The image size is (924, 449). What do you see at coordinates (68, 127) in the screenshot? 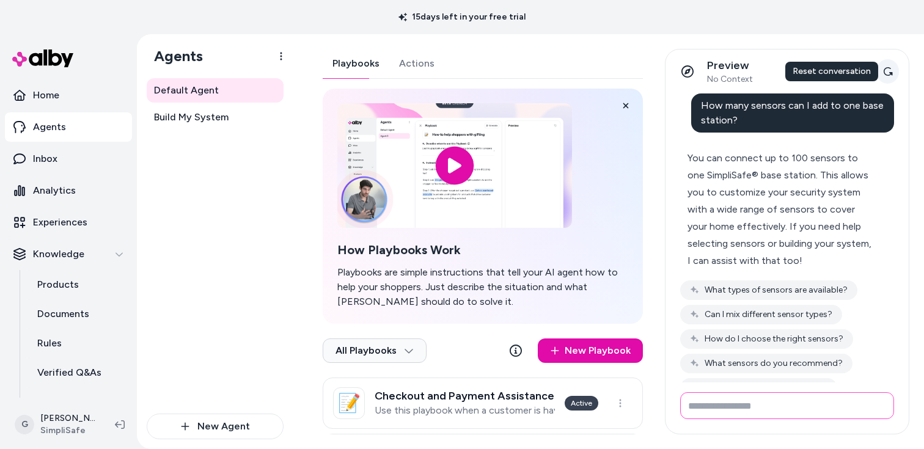
I see `a: Agents` at bounding box center [68, 127].